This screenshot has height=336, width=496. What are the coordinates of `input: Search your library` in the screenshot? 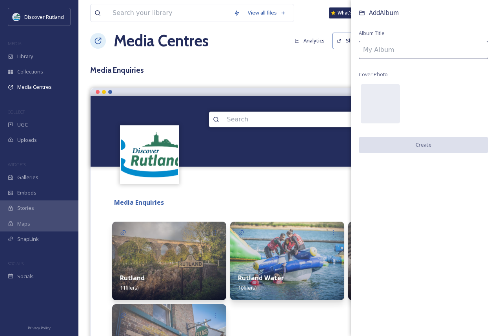 It's located at (169, 13).